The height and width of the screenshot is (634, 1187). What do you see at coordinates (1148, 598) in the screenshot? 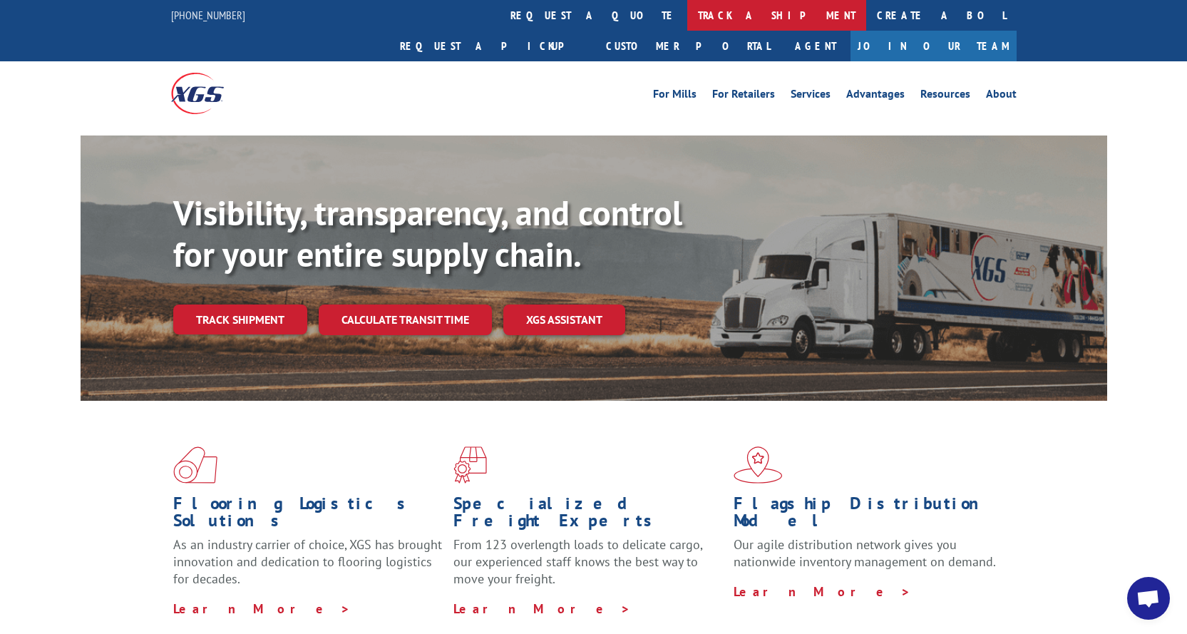
I see `a: Open chat` at bounding box center [1148, 598].